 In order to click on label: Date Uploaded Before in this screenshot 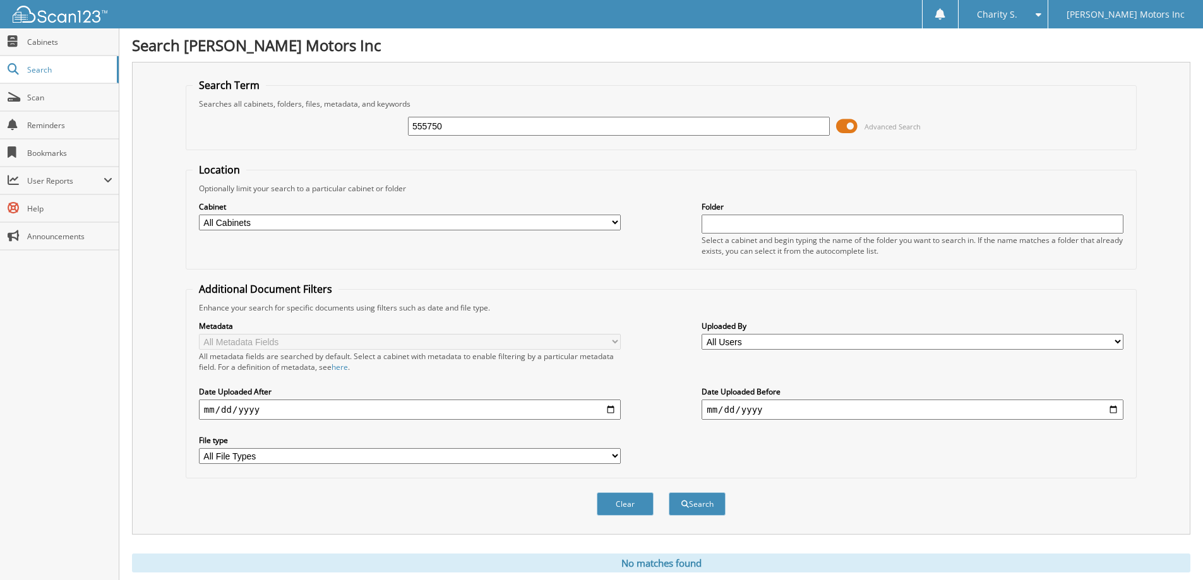, I will do `click(912, 391)`.